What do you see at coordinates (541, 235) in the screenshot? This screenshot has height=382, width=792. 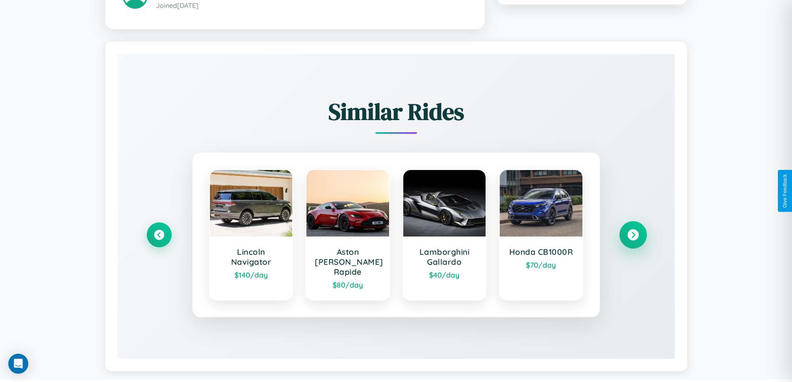 I see `a: Honda CB1000R$70/day` at bounding box center [541, 235].